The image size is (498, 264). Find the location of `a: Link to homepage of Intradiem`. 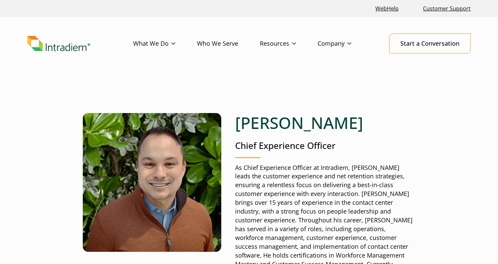

a: Link to homepage of Intradiem is located at coordinates (80, 44).